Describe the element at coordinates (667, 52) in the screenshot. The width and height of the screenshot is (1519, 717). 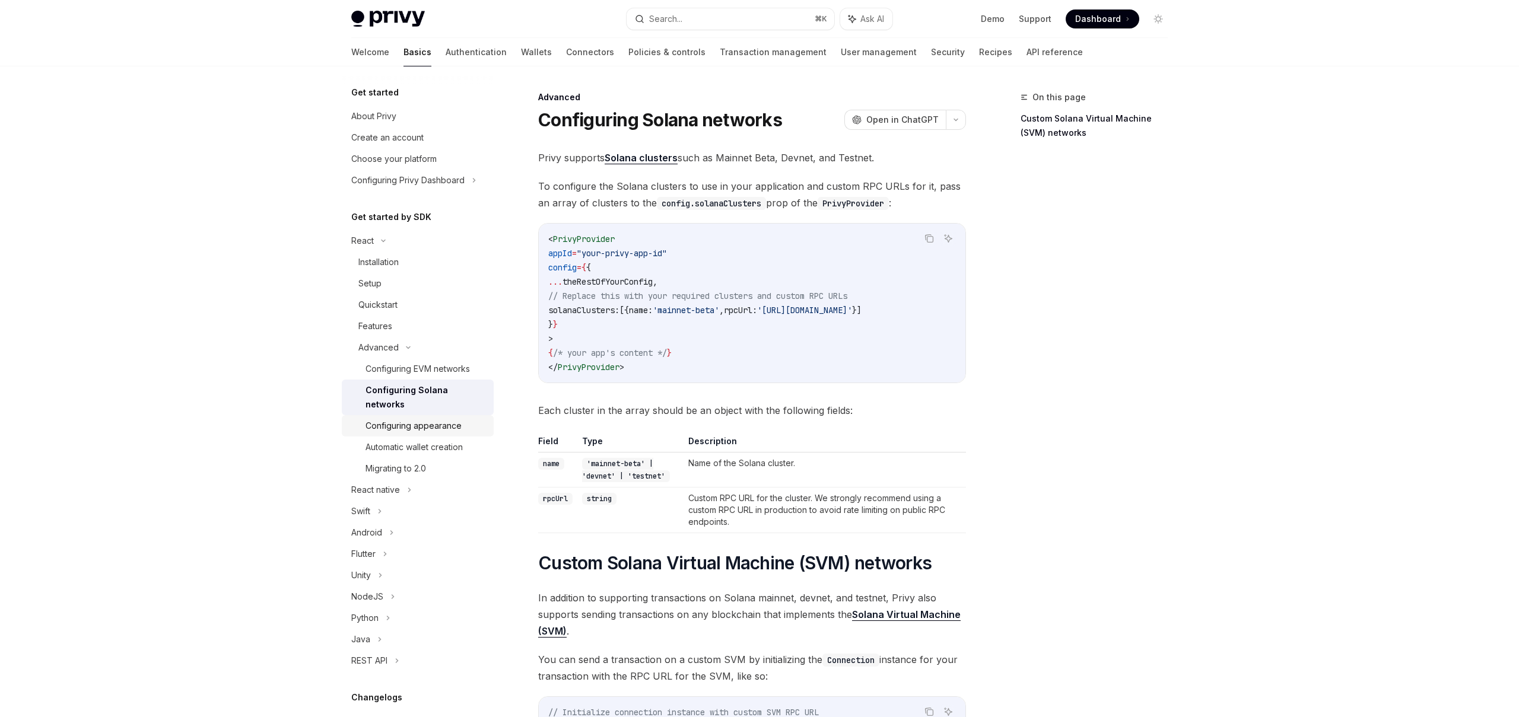
I see `a: Policies & controls` at that location.